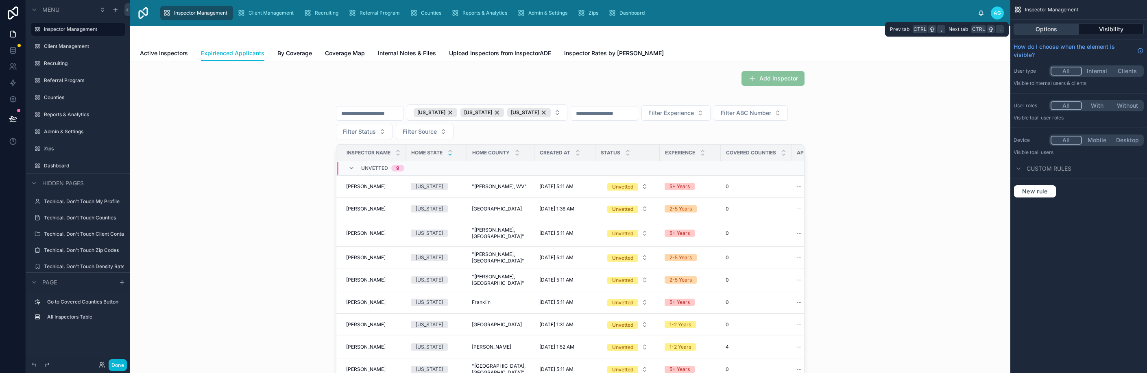  Describe the element at coordinates (1035, 192) in the screenshot. I see `button: New rule` at that location.